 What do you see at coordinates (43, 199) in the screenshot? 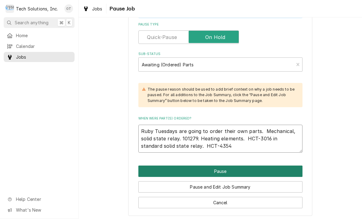
I see `span: Help Center` at bounding box center [43, 199].